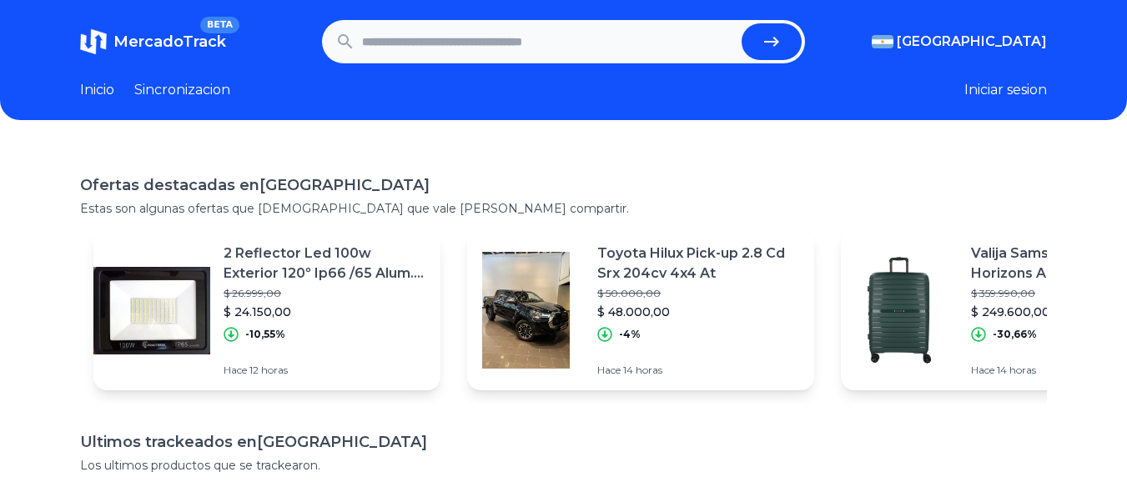 The image size is (1127, 487). What do you see at coordinates (699, 312) in the screenshot?
I see `p: $ 48.000,00` at bounding box center [699, 312].